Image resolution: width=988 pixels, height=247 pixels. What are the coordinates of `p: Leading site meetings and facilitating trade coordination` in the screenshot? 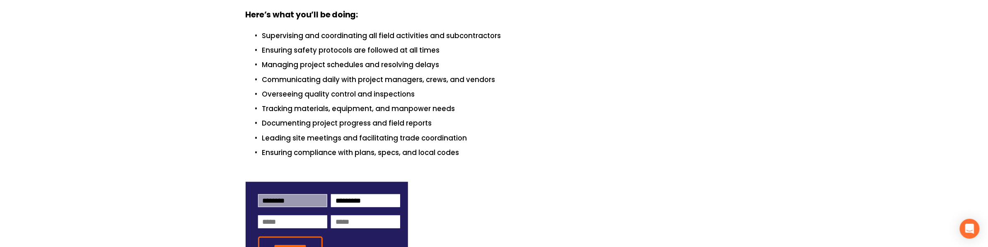 It's located at (502, 138).